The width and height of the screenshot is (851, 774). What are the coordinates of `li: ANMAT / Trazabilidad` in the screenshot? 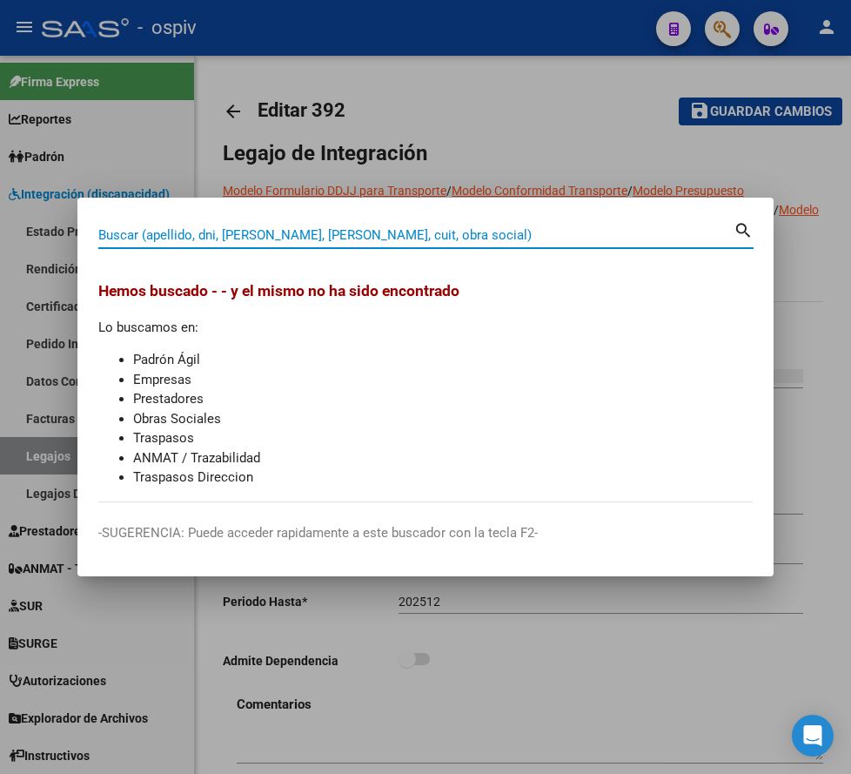 It's located at (443, 458).